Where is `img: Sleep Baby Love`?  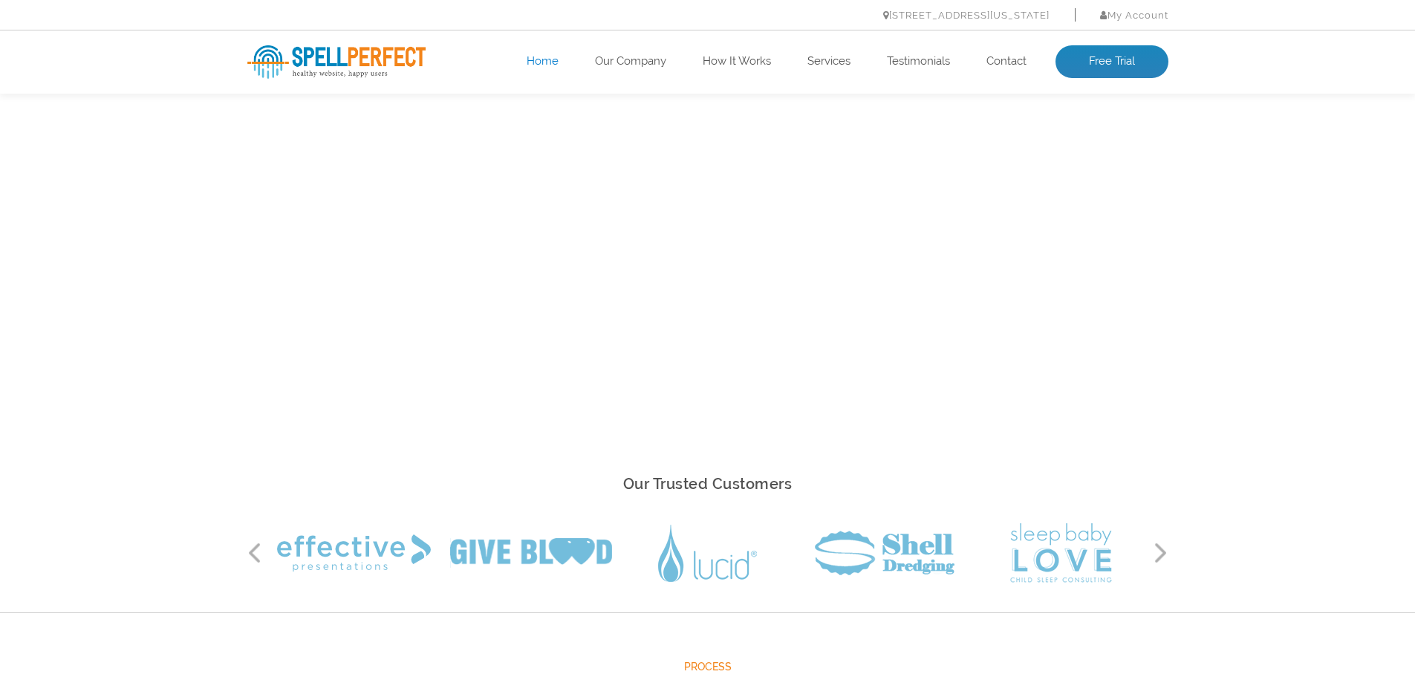
img: Sleep Baby Love is located at coordinates (1061, 553).